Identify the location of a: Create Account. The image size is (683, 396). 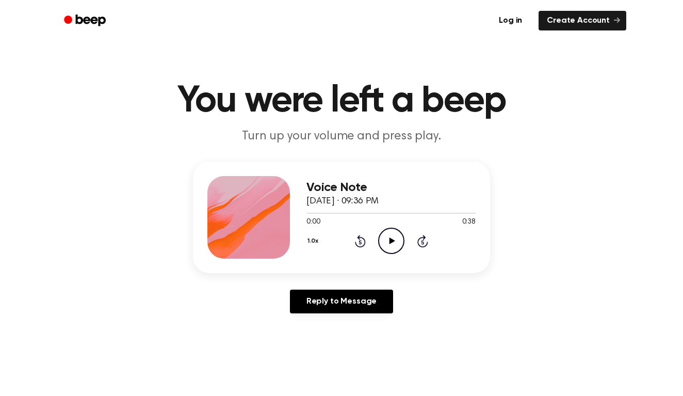
(583, 21).